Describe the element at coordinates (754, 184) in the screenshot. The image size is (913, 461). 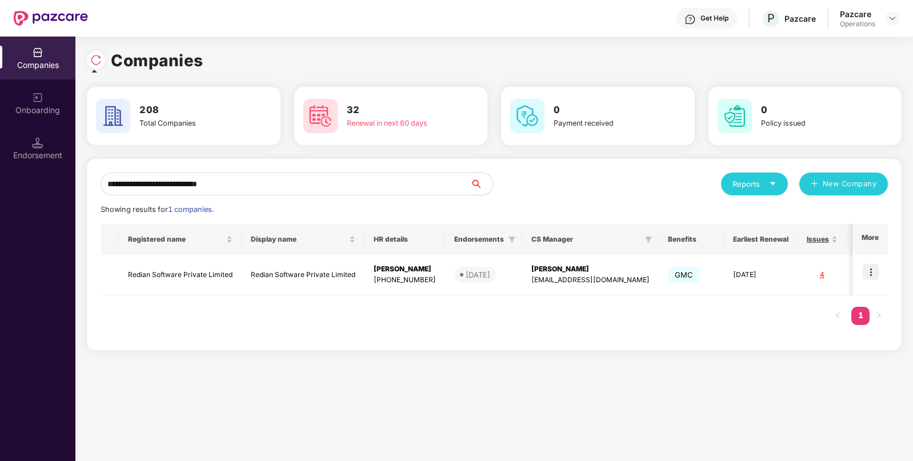
I see `div: Reports` at that location.